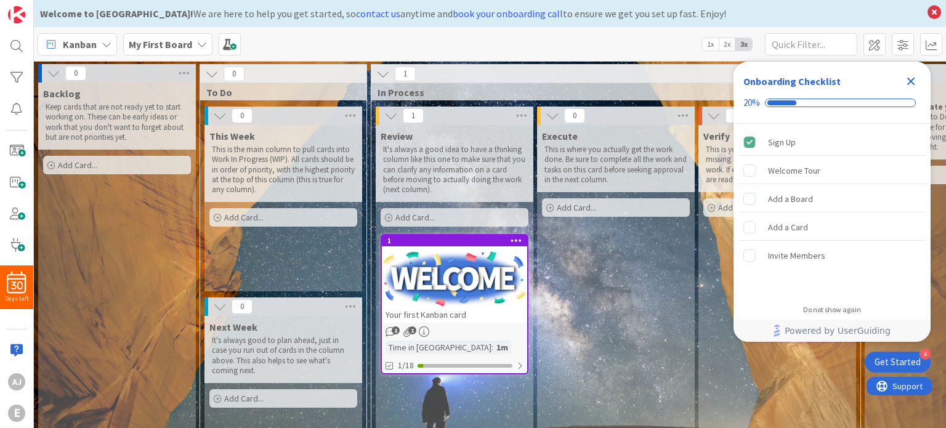 The width and height of the screenshot is (946, 428). What do you see at coordinates (832, 142) in the screenshot?
I see `div: Sign Up is complete.` at bounding box center [832, 142].